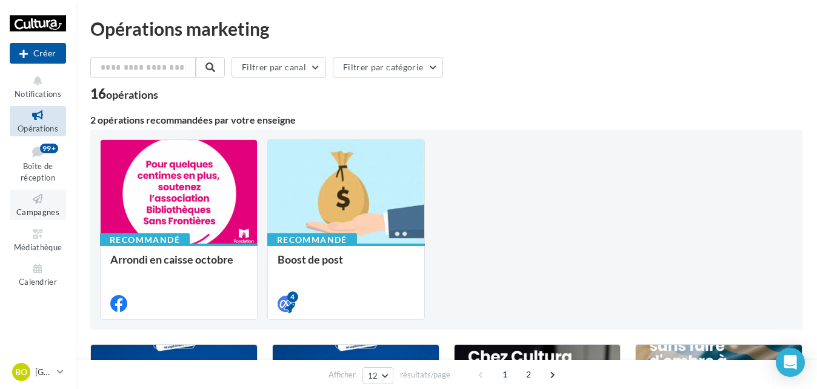  Describe the element at coordinates (38, 204) in the screenshot. I see `a: Campagnes` at that location.